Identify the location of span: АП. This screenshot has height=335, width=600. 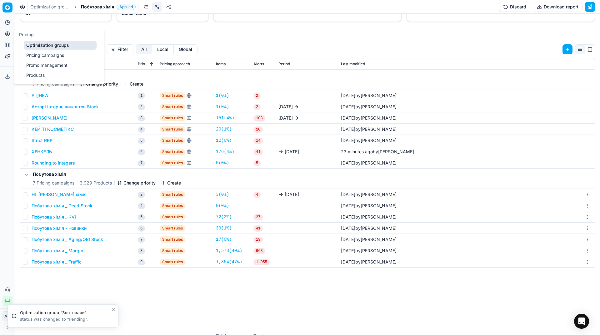
(8, 317).